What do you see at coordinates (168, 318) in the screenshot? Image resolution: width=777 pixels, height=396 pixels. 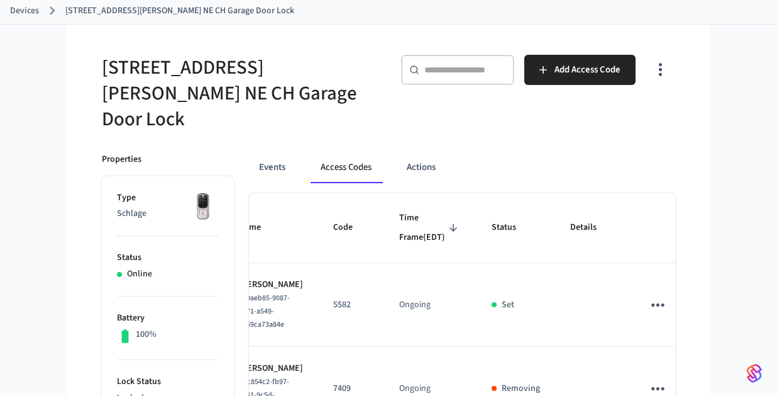 I see `p: Battery` at bounding box center [168, 318].